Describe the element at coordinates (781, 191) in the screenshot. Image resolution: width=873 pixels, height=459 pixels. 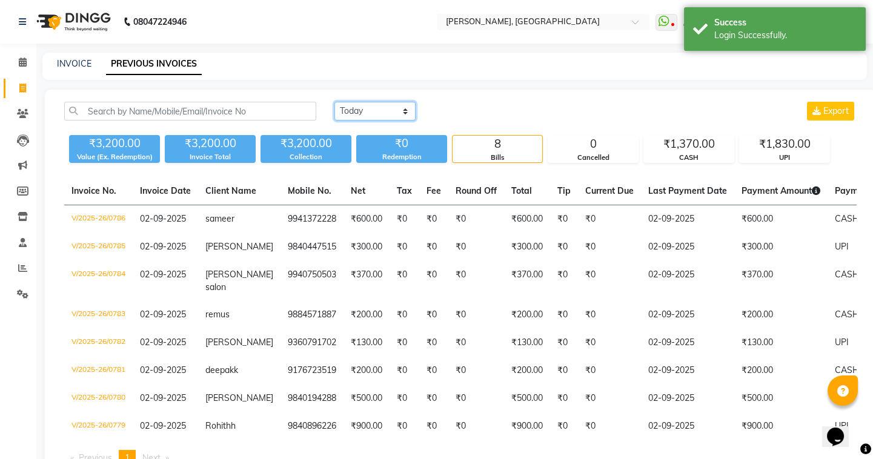
I see `span: Payment Amount` at that location.